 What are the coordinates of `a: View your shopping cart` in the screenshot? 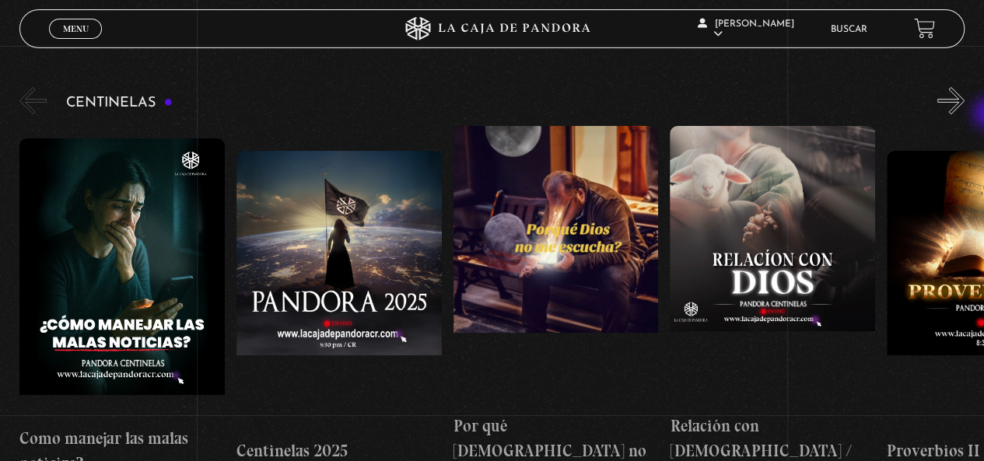 It's located at (924, 28).